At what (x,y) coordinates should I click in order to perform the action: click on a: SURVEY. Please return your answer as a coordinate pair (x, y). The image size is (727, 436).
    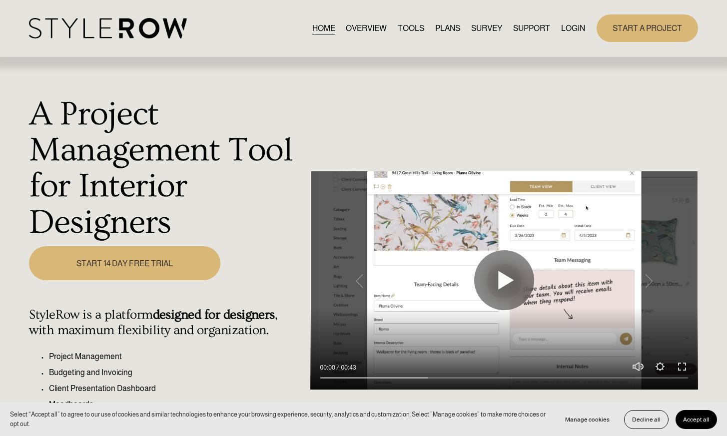
    Looking at the image, I should click on (486, 28).